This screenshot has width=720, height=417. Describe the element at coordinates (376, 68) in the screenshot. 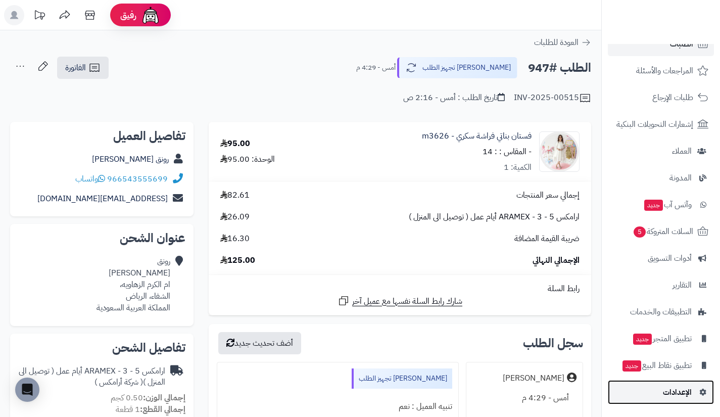

I see `small: أمس - 4:29 م` at that location.